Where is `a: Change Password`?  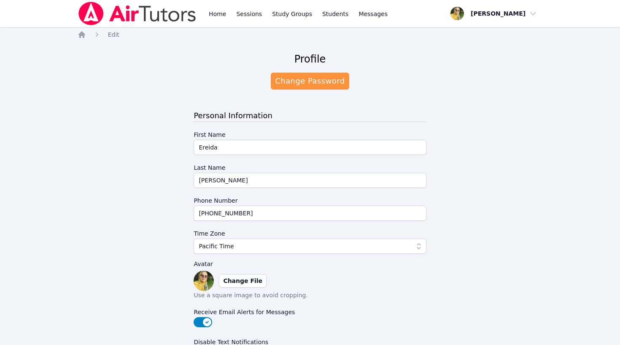 a: Change Password is located at coordinates (310, 81).